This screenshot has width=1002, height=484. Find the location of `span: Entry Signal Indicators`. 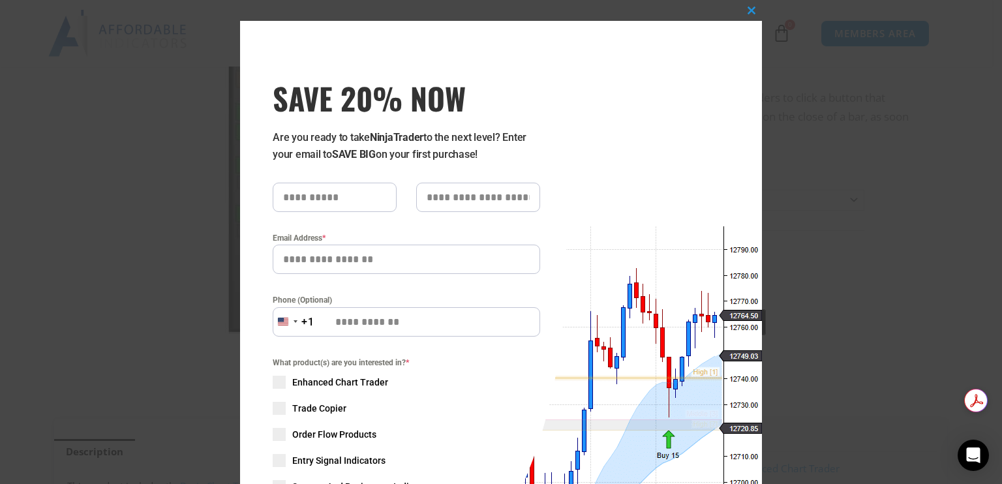

span: Entry Signal Indicators is located at coordinates (339, 461).